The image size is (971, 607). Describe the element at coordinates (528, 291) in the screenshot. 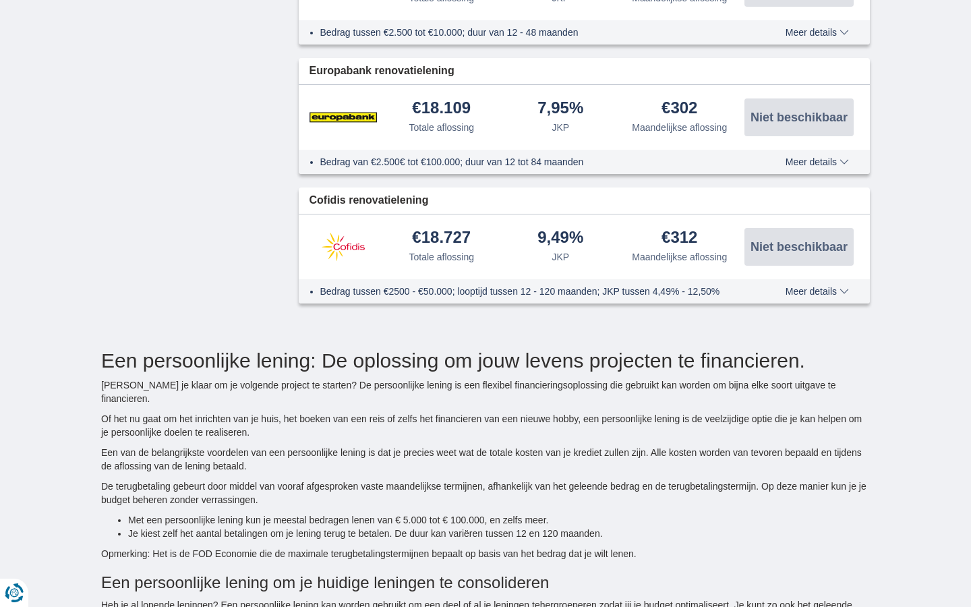

I see `li: Bedrag tussen €2500 - €50.000; looptijd tussen 12 - 120 maanden; JKP tussen 4,49% - 12,50%` at that location.